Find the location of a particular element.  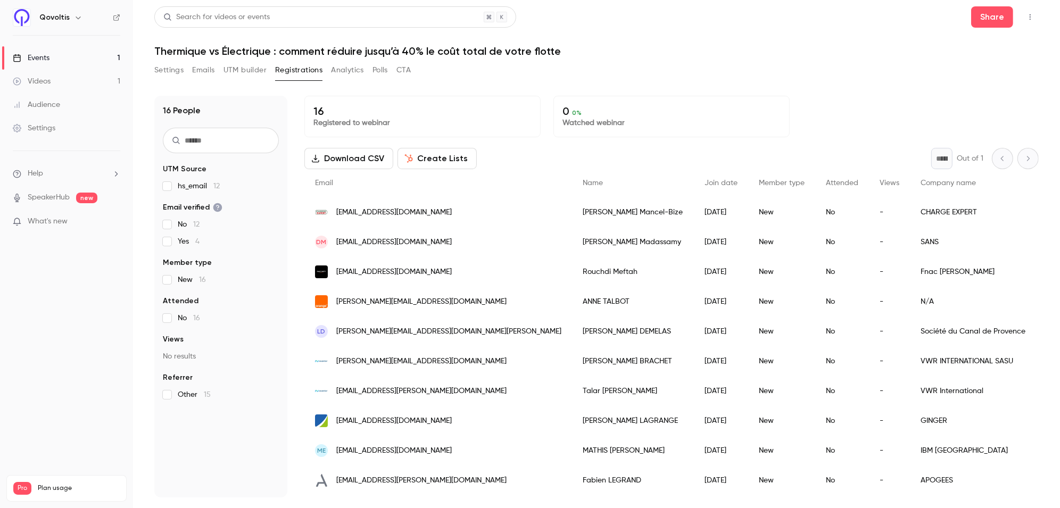

div: Rouchdi Meftah is located at coordinates (633, 272).